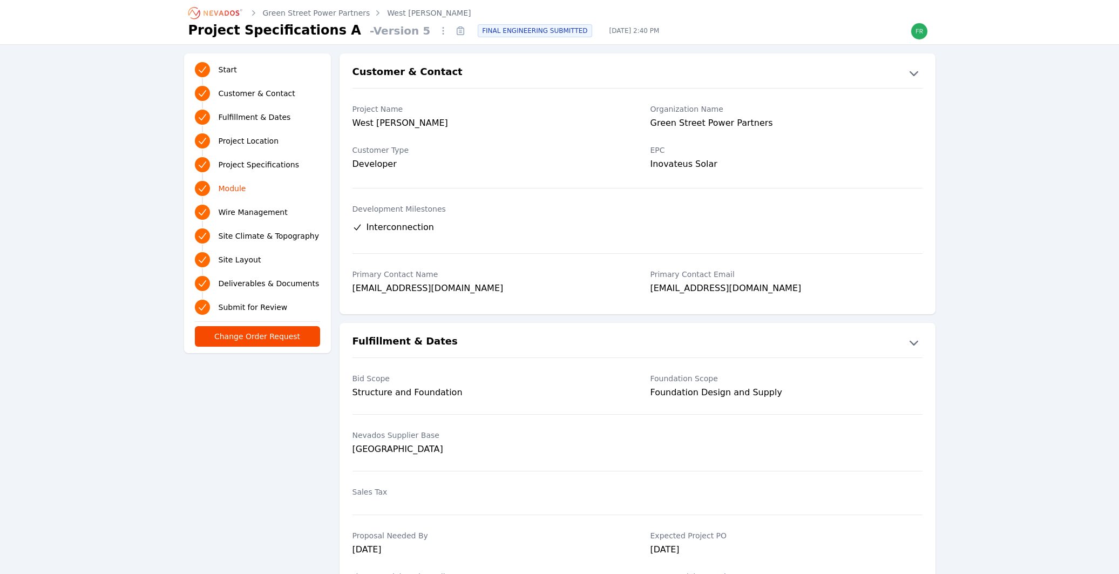 The height and width of the screenshot is (574, 1119). What do you see at coordinates (228, 70) in the screenshot?
I see `span: Start` at bounding box center [228, 70].